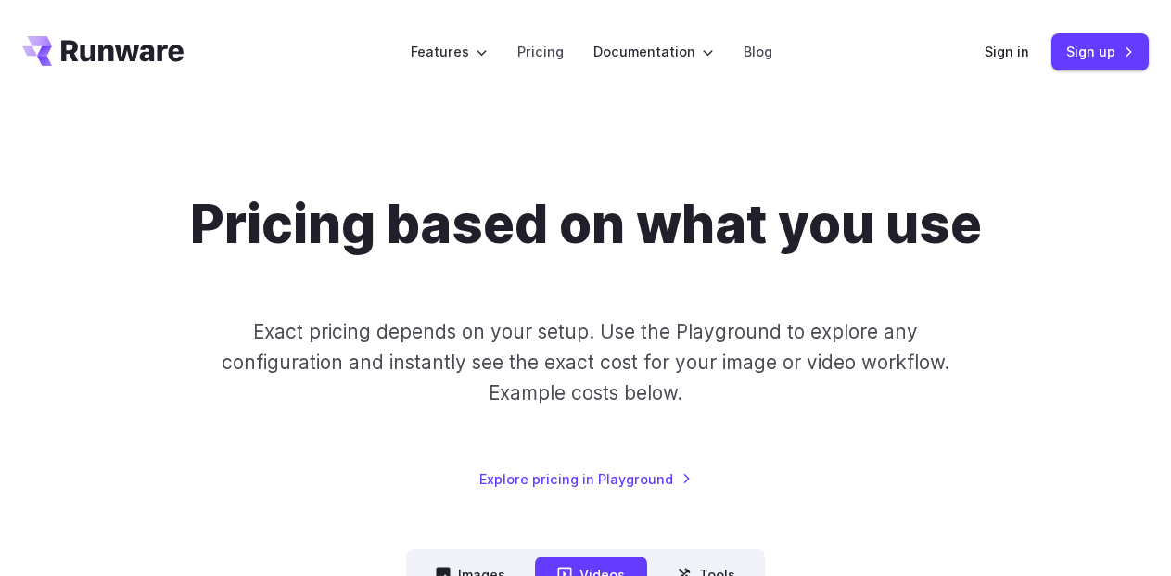  What do you see at coordinates (449, 51) in the screenshot?
I see `label: Features` at bounding box center [449, 51].